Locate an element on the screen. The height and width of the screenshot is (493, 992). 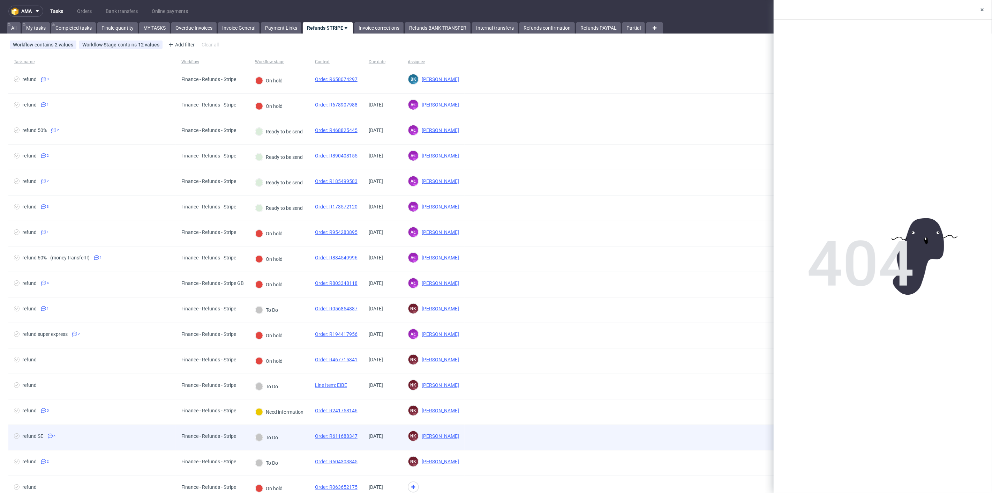
a: Internal transfers is located at coordinates (495, 28).